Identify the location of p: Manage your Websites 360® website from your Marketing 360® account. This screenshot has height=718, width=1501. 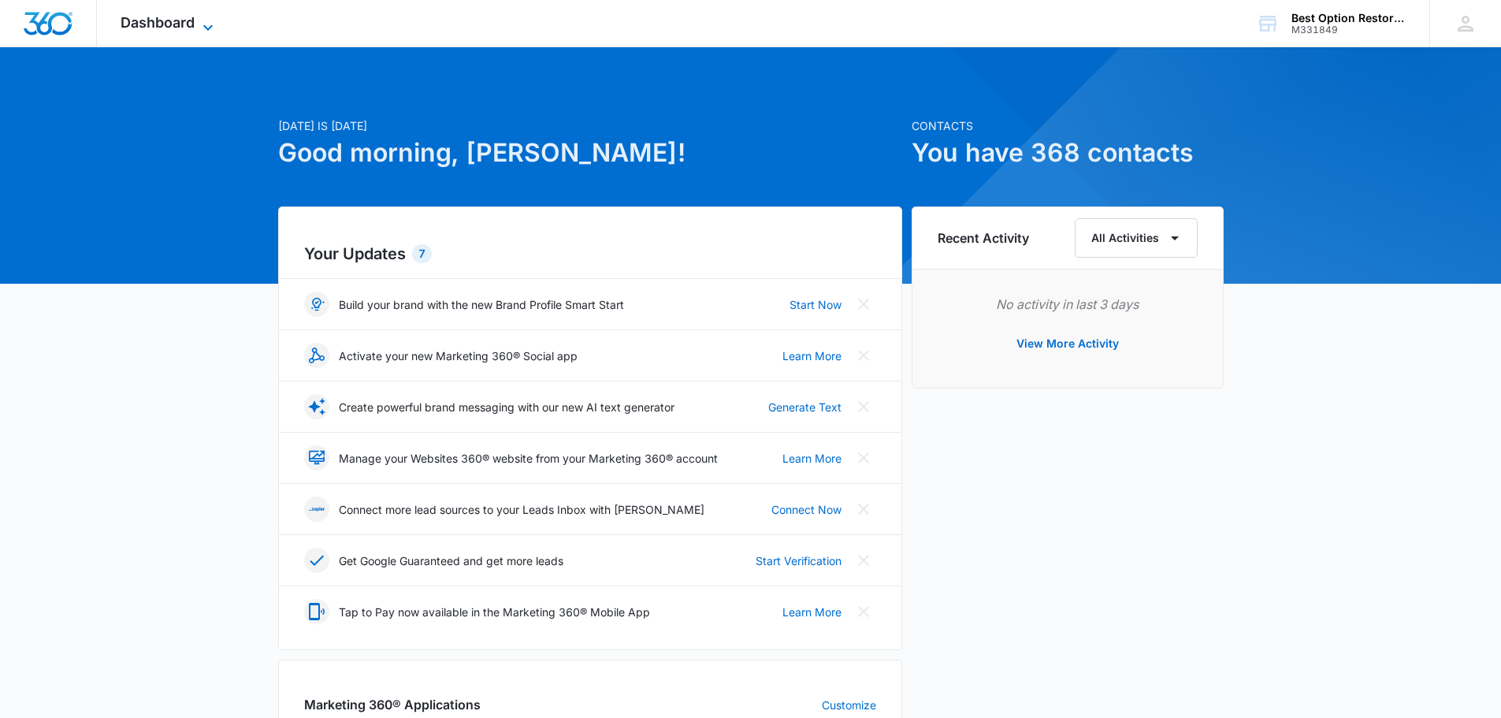
(528, 458).